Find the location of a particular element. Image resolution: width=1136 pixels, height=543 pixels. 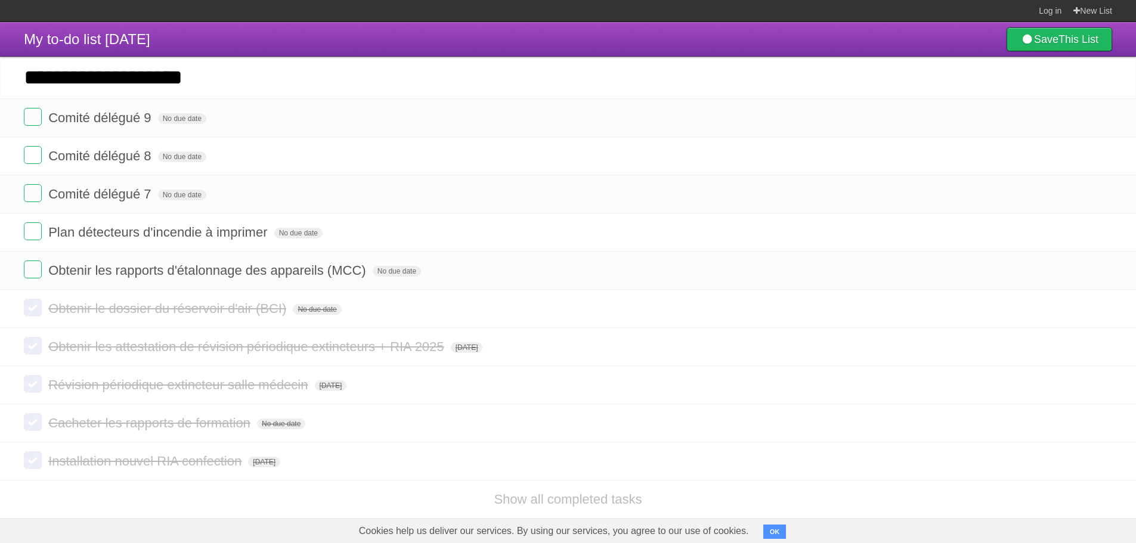

span: Obtenir les rapports d'étalonnage des appareils (MCC) is located at coordinates (208, 270).